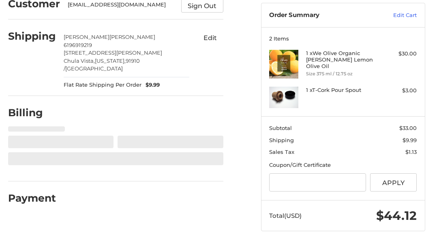  Describe the element at coordinates (32, 198) in the screenshot. I see `h2: Payment` at that location.